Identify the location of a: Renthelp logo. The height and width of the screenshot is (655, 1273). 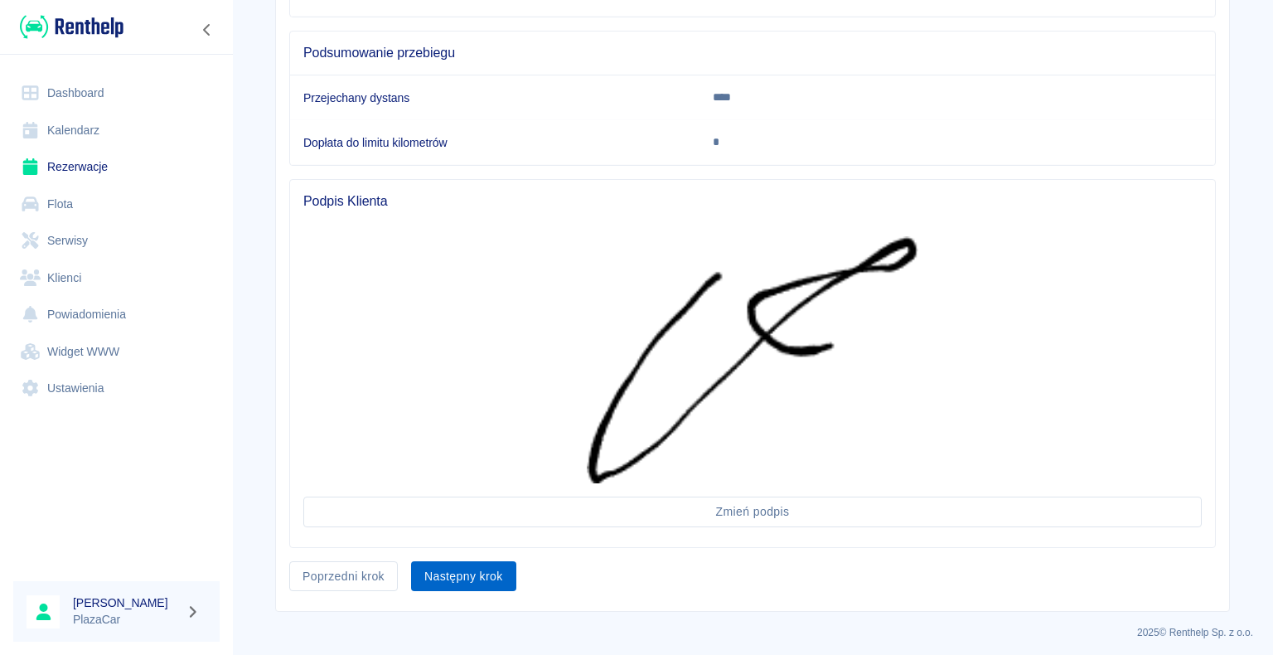
(68, 27).